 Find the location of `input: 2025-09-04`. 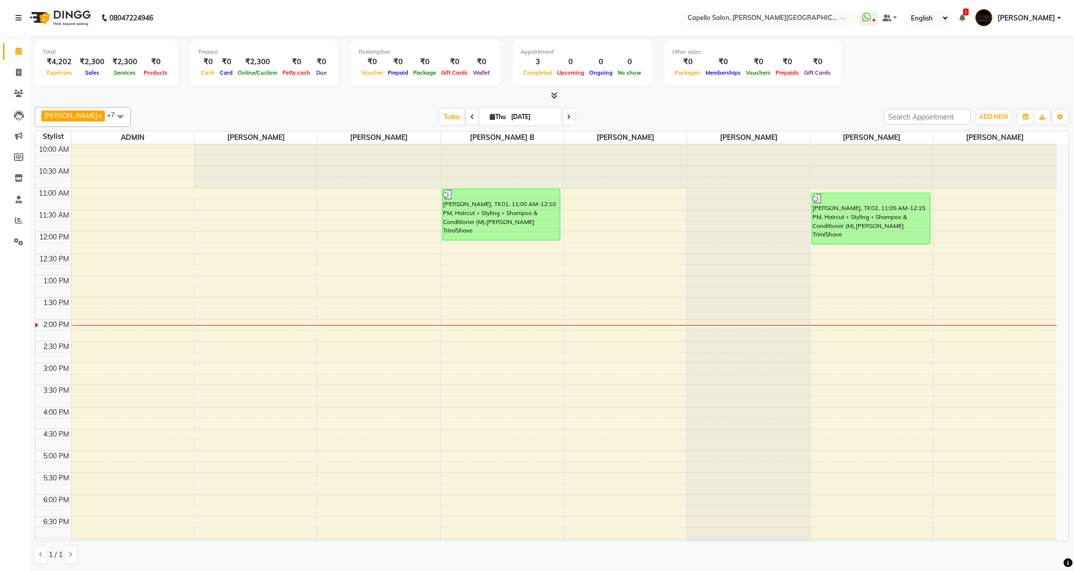

input: 2025-09-04 is located at coordinates (533, 117).